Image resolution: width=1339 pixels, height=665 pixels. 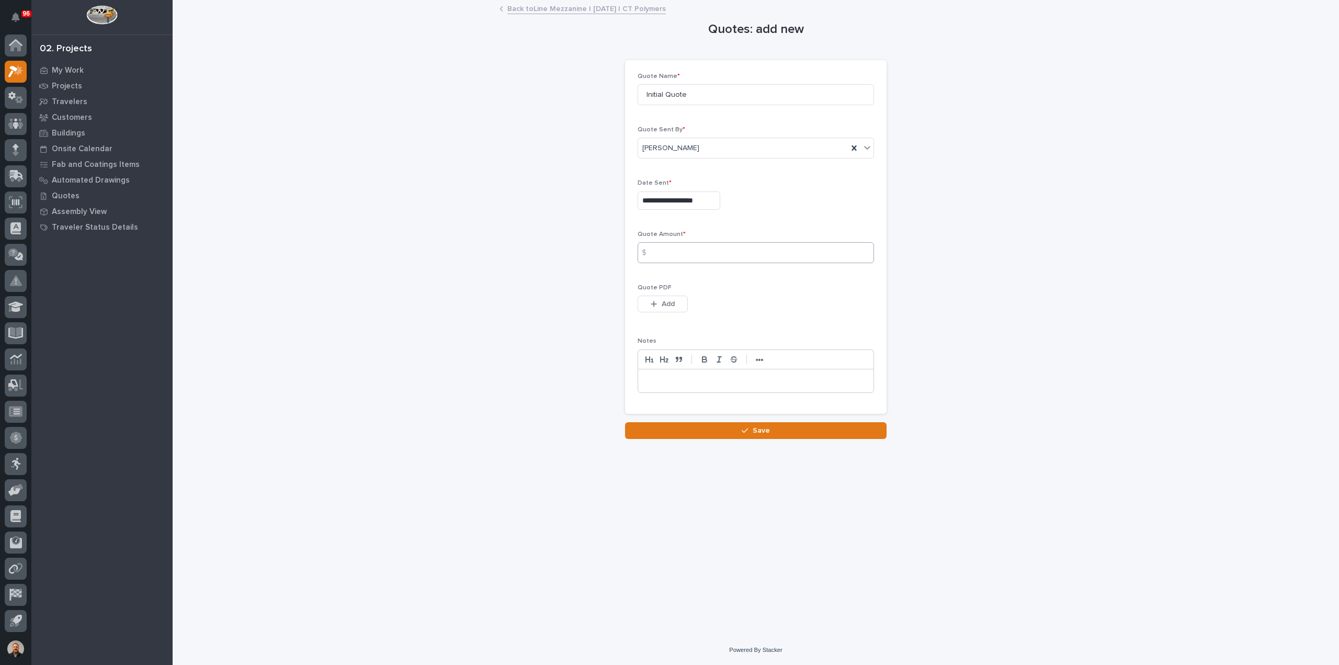 What do you see at coordinates (102, 86) in the screenshot?
I see `a: Projects` at bounding box center [102, 86].